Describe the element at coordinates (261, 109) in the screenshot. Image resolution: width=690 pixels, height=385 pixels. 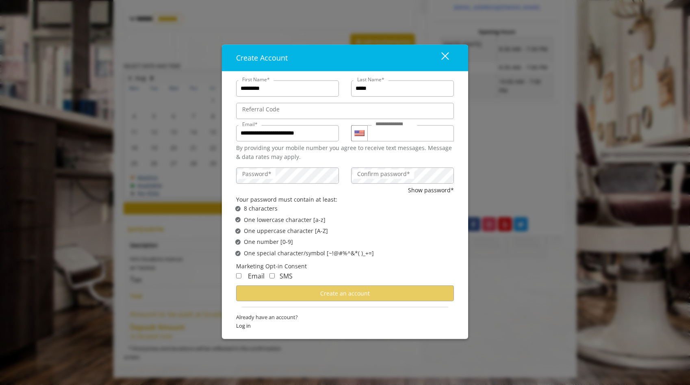
I see `label: Referral Code` at that location.